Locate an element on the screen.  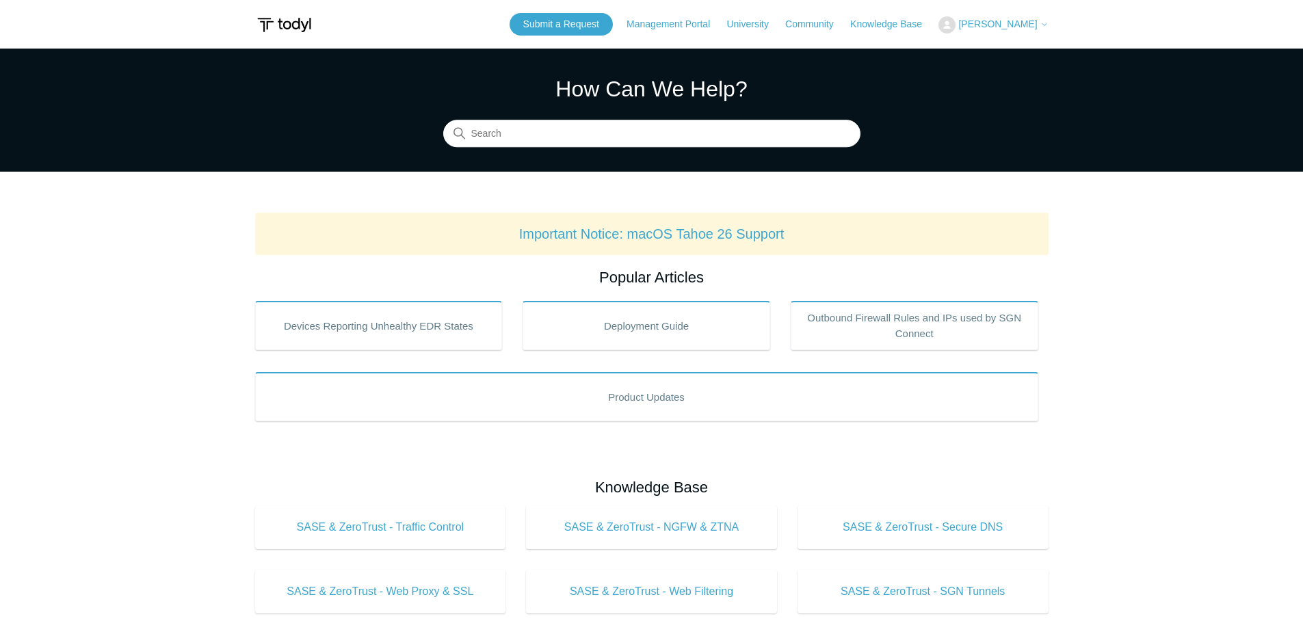
a: University is located at coordinates (754, 24).